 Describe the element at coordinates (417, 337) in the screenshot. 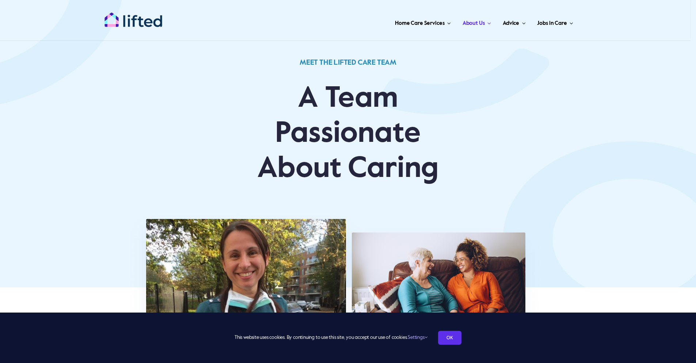

I see `a: Settings` at that location.